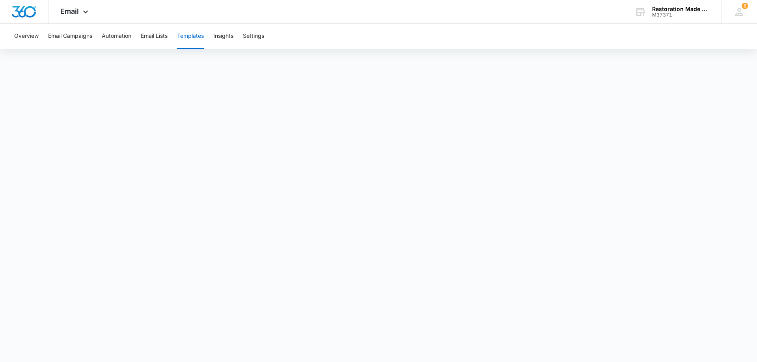 This screenshot has height=362, width=757. Describe the element at coordinates (223, 36) in the screenshot. I see `button: Insights` at that location.